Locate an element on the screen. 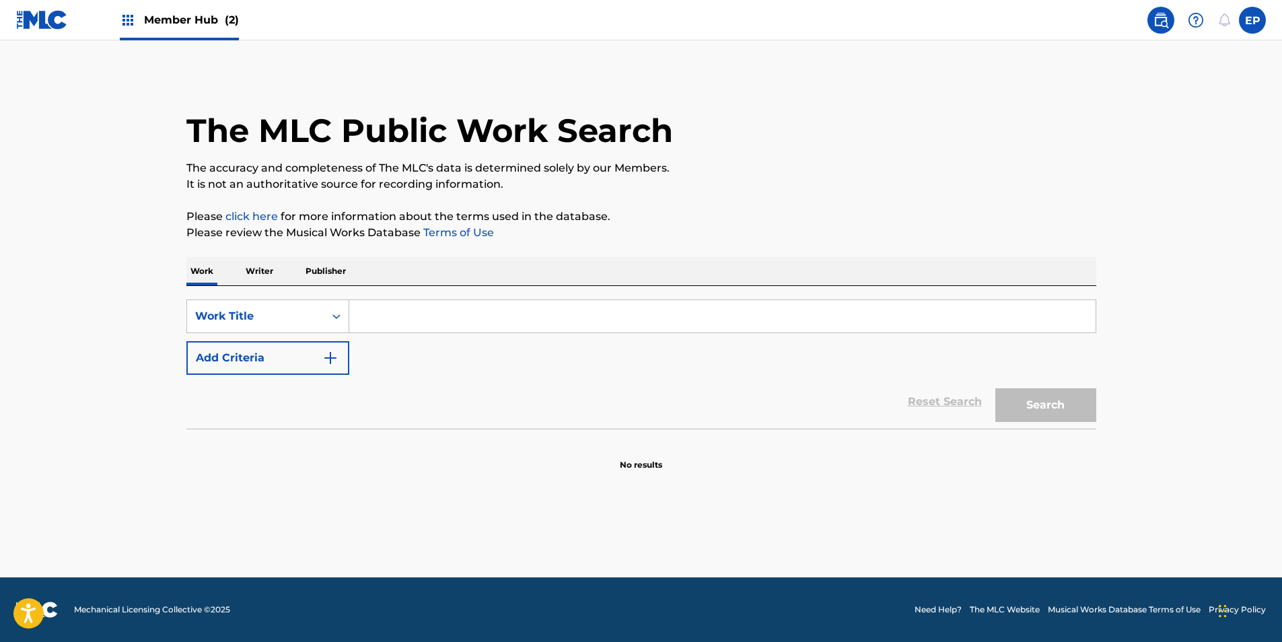 Image resolution: width=1282 pixels, height=642 pixels. p: Publisher is located at coordinates (326, 271).